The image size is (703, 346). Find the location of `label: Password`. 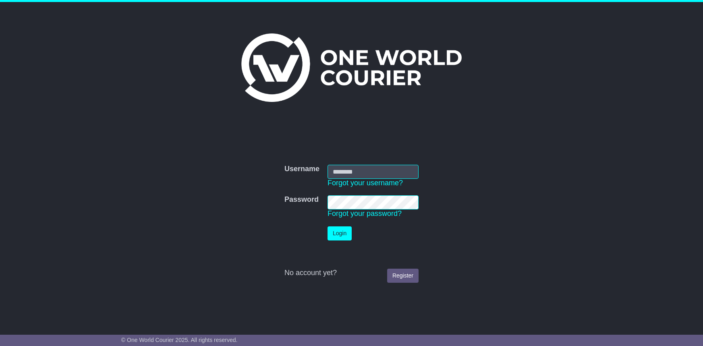

label: Password is located at coordinates (302, 200).